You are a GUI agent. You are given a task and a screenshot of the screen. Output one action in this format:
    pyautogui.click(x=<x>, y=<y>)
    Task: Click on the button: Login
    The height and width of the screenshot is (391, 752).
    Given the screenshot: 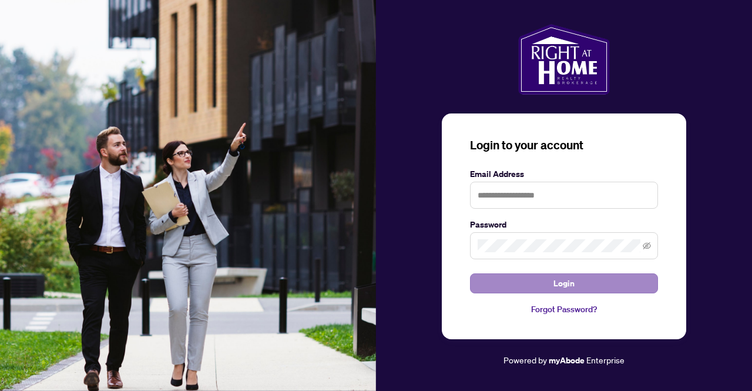 What is the action you would take?
    pyautogui.click(x=564, y=283)
    